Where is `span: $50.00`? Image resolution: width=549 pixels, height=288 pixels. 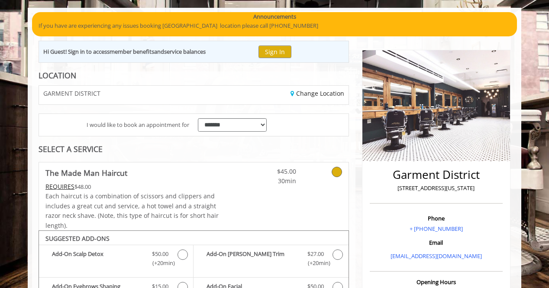
span: $50.00 is located at coordinates (160, 254).